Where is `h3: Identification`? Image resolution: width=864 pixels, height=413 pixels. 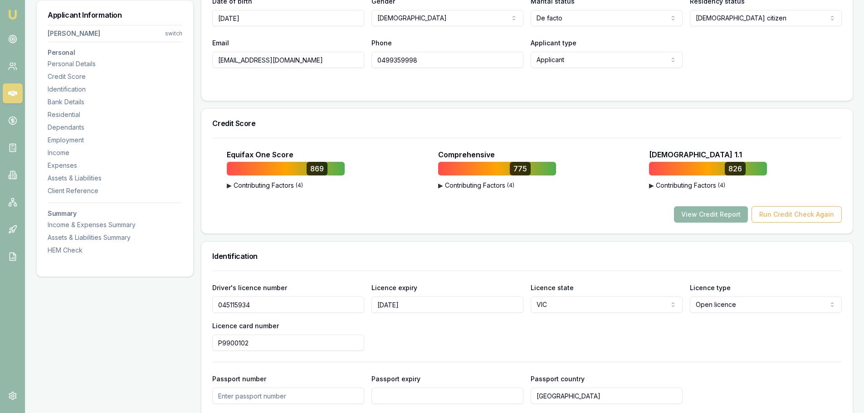 h3: Identification is located at coordinates (527, 256).